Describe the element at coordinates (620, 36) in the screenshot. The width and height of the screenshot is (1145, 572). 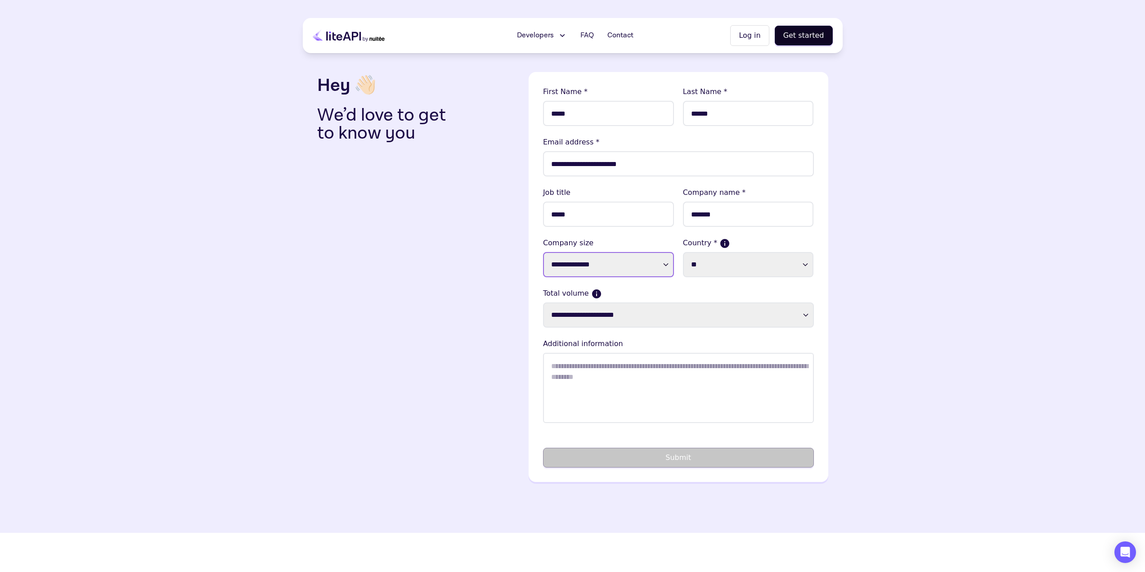
I see `span: Contact` at that location.